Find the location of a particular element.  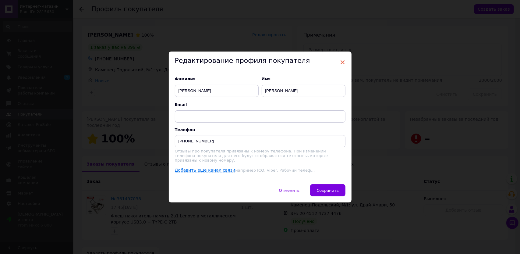

a: Добавить еще канал связи is located at coordinates (205, 170).